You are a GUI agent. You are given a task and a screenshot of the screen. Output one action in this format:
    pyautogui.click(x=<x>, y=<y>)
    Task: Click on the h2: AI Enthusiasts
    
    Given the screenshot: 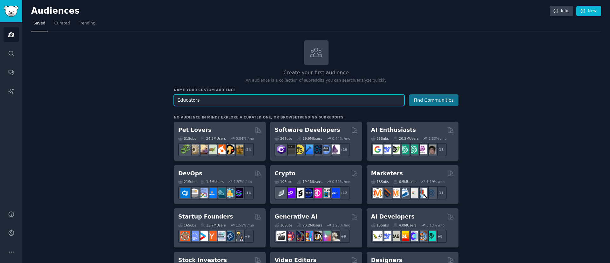 What is the action you would take?
    pyautogui.click(x=394, y=130)
    